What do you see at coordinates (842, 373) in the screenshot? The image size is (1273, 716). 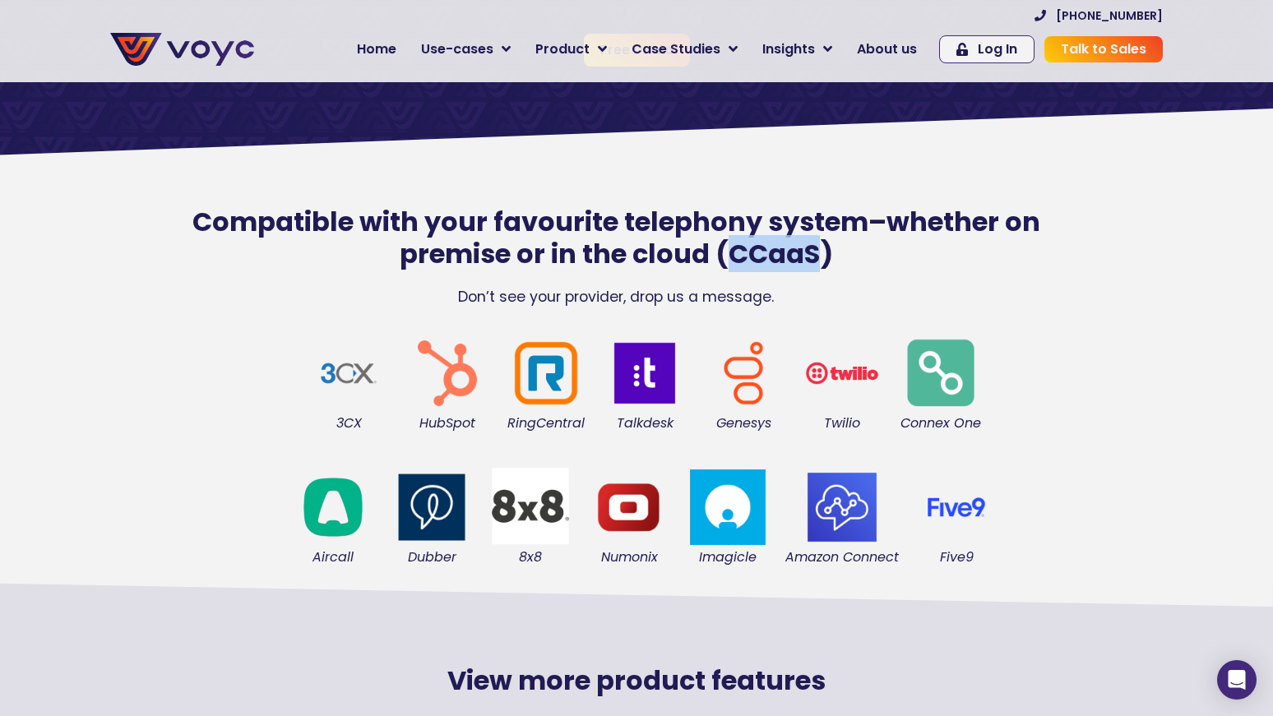 I see `img: Twilio logo` at bounding box center [842, 373].